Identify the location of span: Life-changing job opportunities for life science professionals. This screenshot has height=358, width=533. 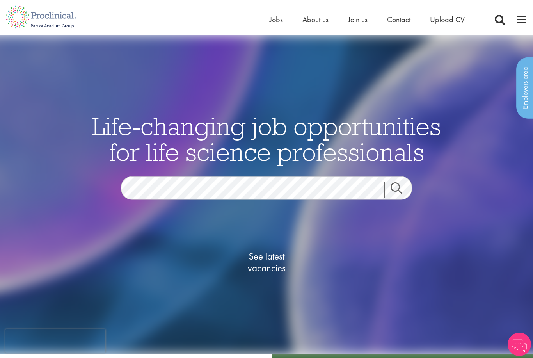
(267, 139).